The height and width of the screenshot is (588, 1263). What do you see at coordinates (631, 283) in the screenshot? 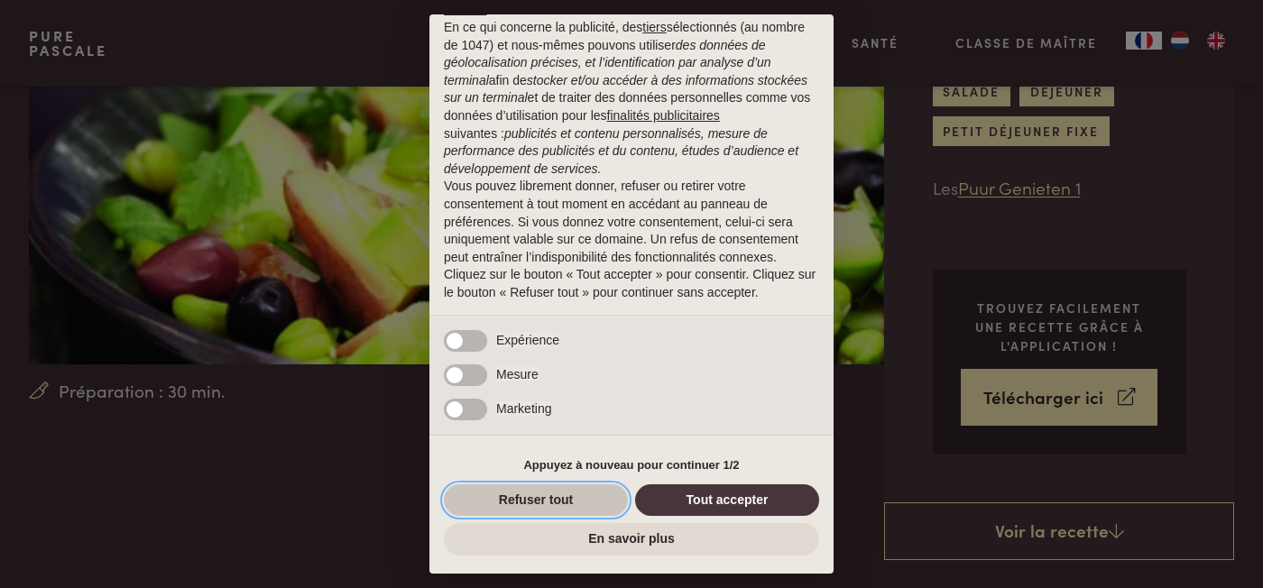
I see `p: Cliquez sur le bouton « Tout accepter » pour consentir. Cliquez sur le bouton « Refuser tout » po...` at bounding box center [631, 283].